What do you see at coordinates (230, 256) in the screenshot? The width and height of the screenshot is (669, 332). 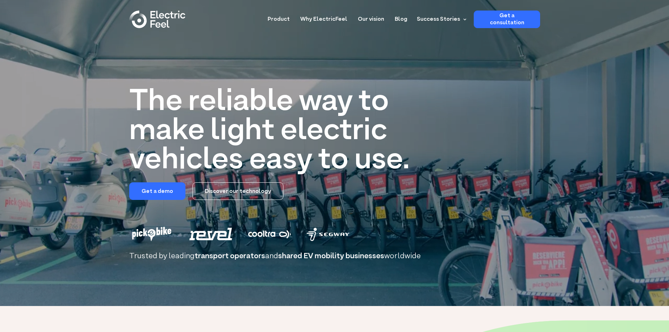 I see `span: transport operators` at bounding box center [230, 256].